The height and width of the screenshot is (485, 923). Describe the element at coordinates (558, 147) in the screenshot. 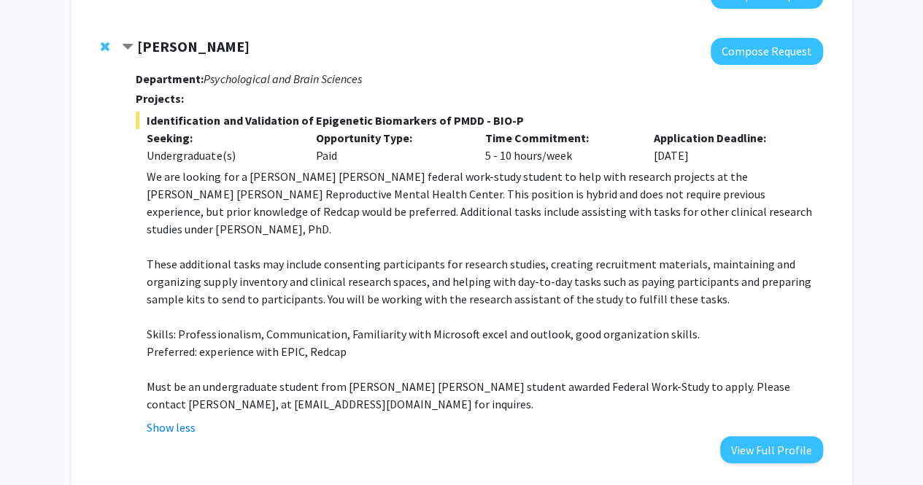

I see `div: 5 - 10 hours/week` at that location.